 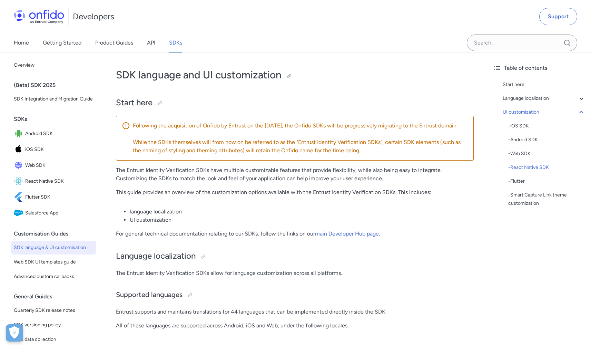 What do you see at coordinates (295, 103) in the screenshot?
I see `h2: Start here` at bounding box center [295, 103].